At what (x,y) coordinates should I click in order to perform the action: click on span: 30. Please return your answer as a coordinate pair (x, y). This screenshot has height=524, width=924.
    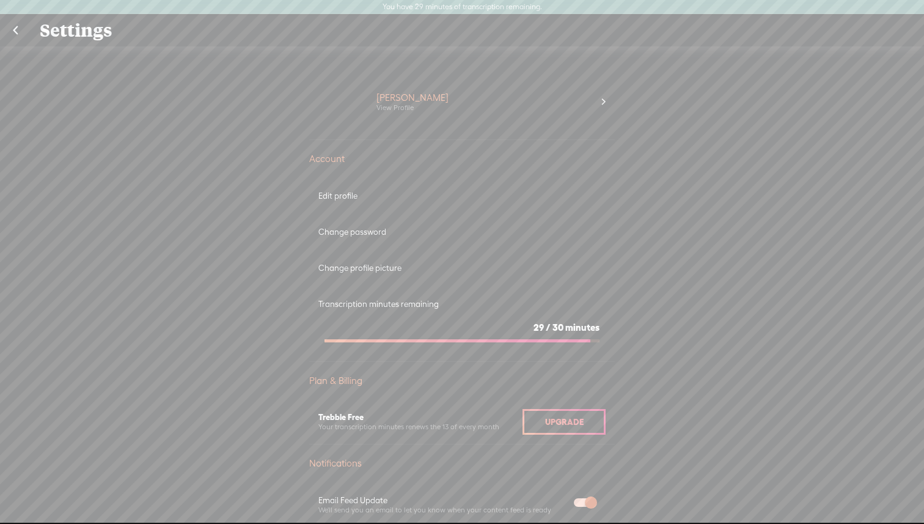
    Looking at the image, I should click on (558, 327).